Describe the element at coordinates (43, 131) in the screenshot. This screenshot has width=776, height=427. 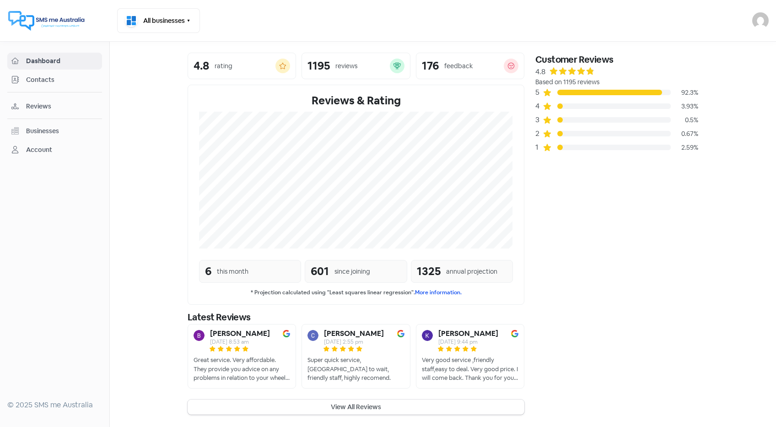
I see `div: Businesses` at that location.